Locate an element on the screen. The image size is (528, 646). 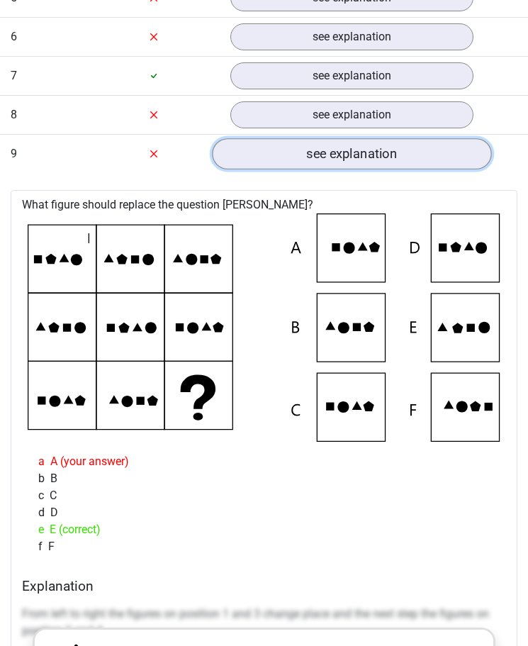
div: E (correct) is located at coordinates (264, 530).